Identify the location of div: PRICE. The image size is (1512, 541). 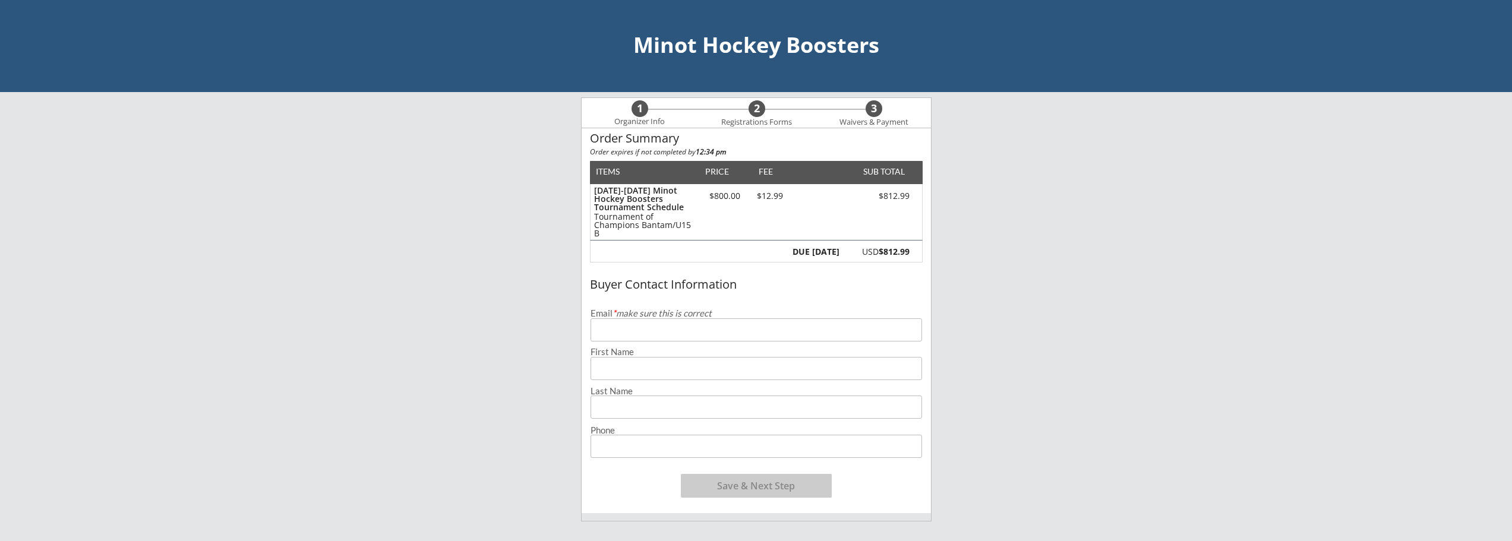
(717, 172).